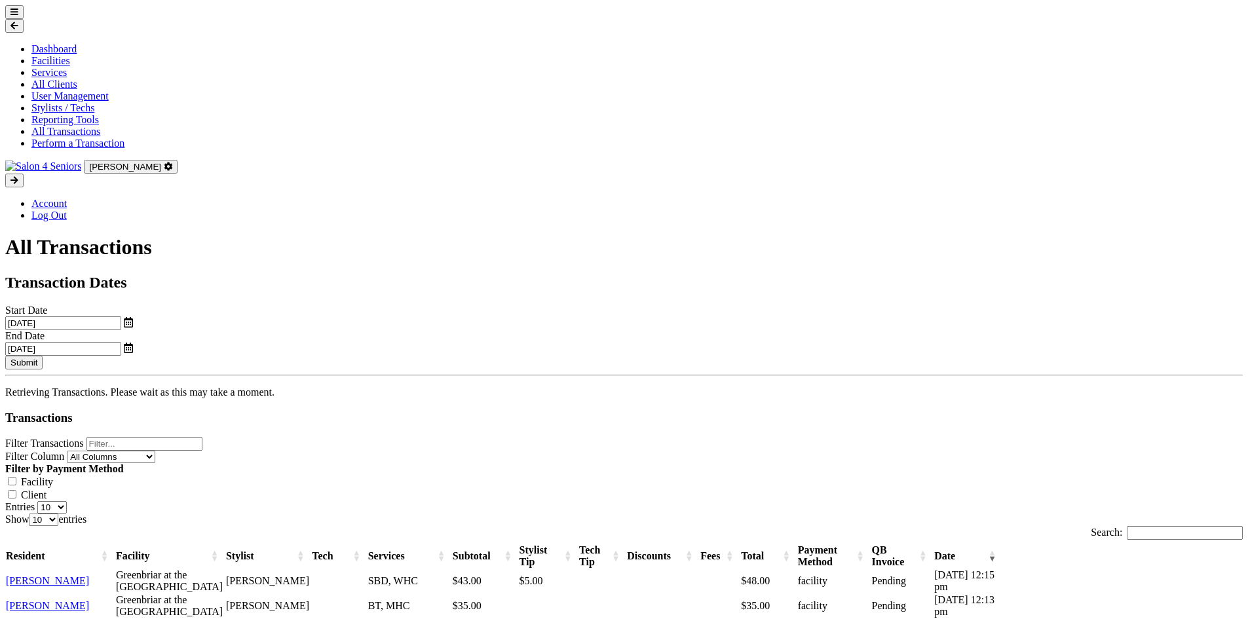 Image resolution: width=1248 pixels, height=619 pixels. What do you see at coordinates (170, 556) in the screenshot?
I see `th: Facility: activate to sort column ascending` at bounding box center [170, 556].